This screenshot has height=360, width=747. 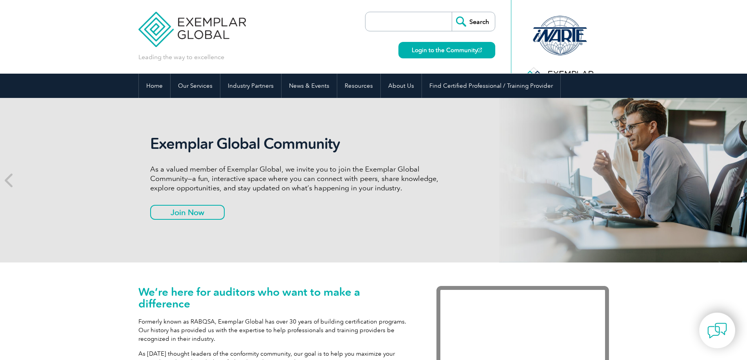 What do you see at coordinates (181, 57) in the screenshot?
I see `p: Leading the way to excellence` at bounding box center [181, 57].